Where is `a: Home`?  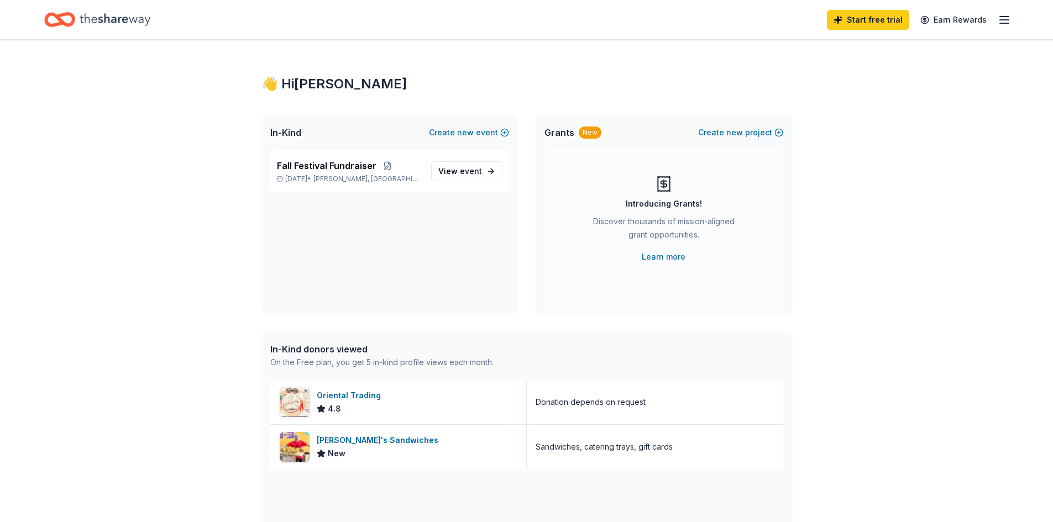 a: Home is located at coordinates (97, 19).